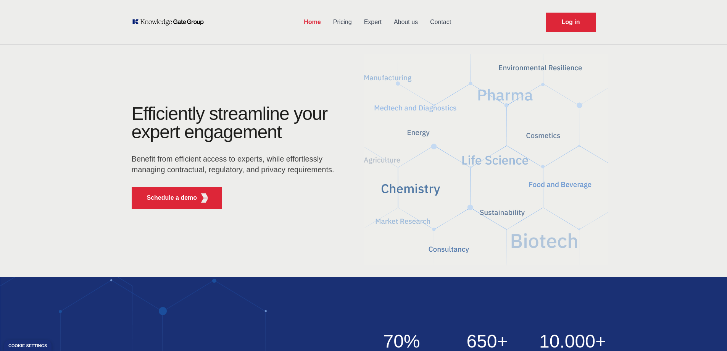  I want to click on a: About us, so click(406, 22).